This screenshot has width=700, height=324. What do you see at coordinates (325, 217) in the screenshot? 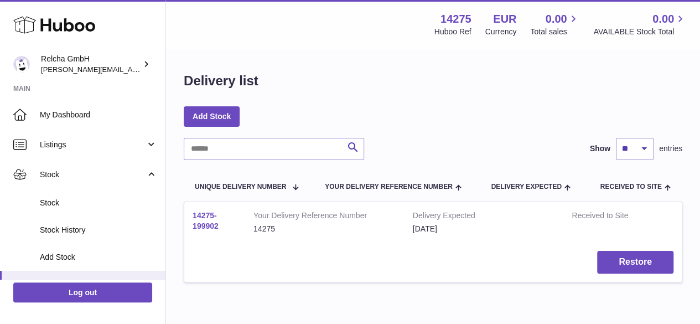
I see `strong: Your Delivery Reference Number` at bounding box center [325, 217].